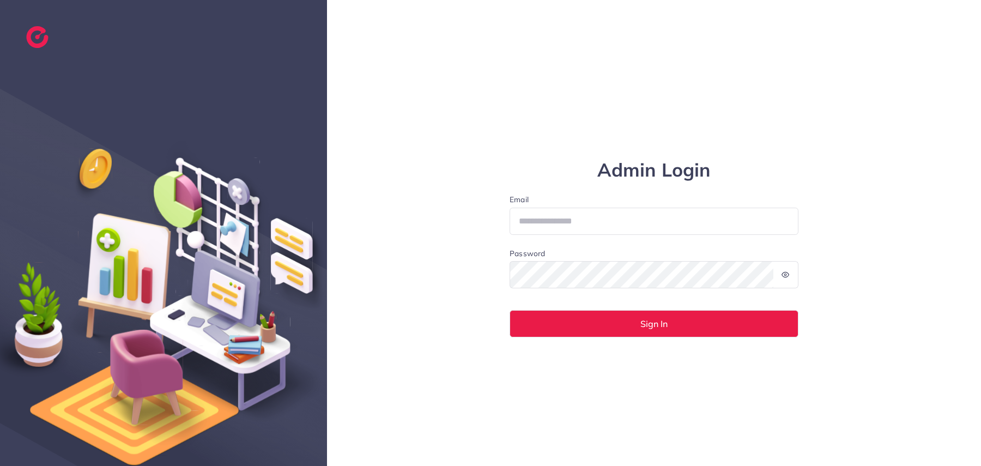 This screenshot has width=981, height=466. I want to click on label: Email, so click(654, 199).